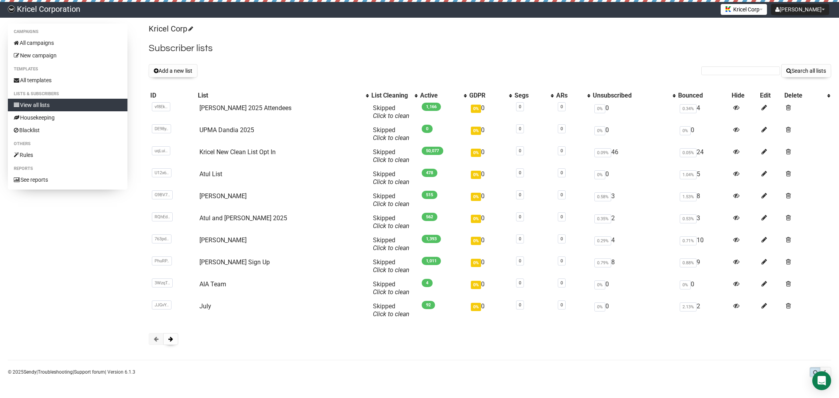  Describe the element at coordinates (68, 80) in the screenshot. I see `a: All templates` at that location.